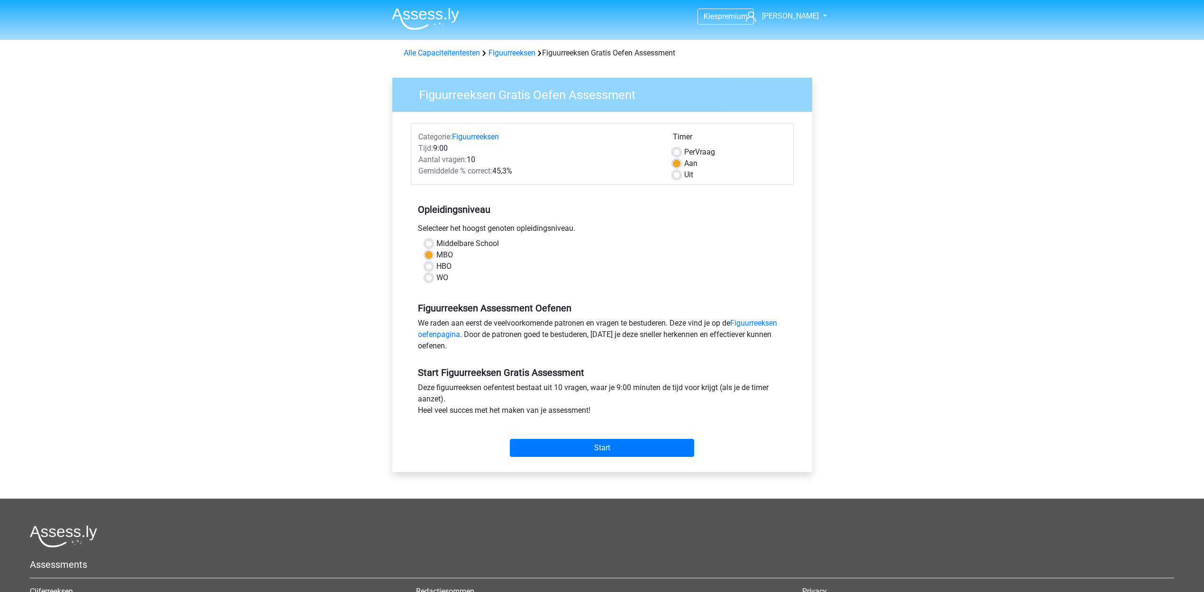 The width and height of the screenshot is (1204, 592). What do you see at coordinates (442, 53) in the screenshot?
I see `a: Alle Capaciteitentesten` at bounding box center [442, 53].